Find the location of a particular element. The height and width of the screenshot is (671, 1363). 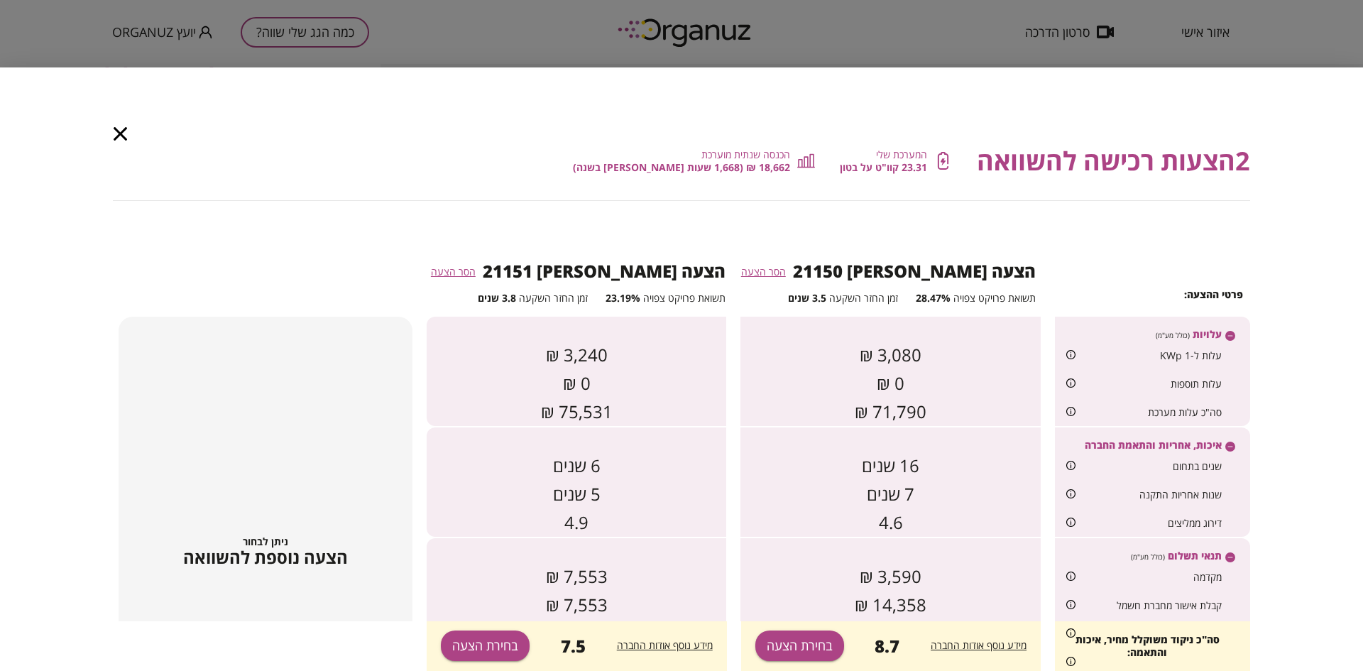

span: 3,240 ₪ is located at coordinates (576, 355).